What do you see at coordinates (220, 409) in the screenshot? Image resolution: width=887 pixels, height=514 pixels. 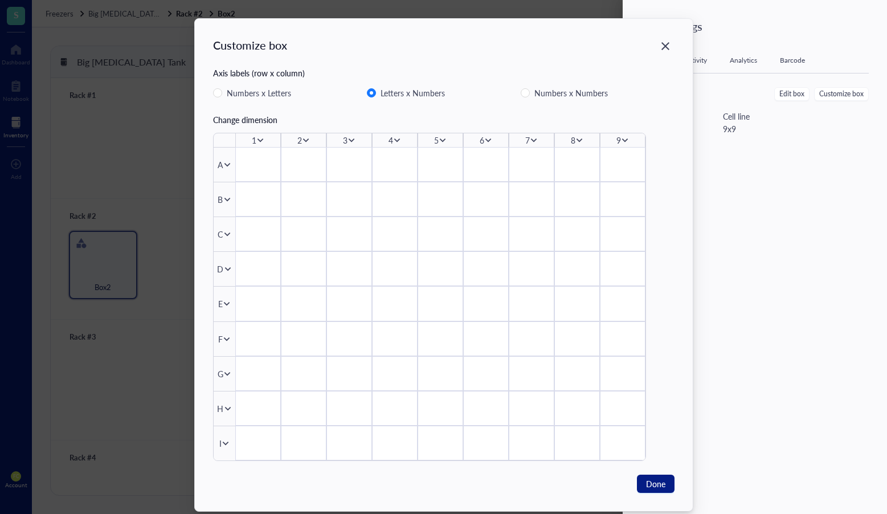 I see `div: H` at bounding box center [220, 409].